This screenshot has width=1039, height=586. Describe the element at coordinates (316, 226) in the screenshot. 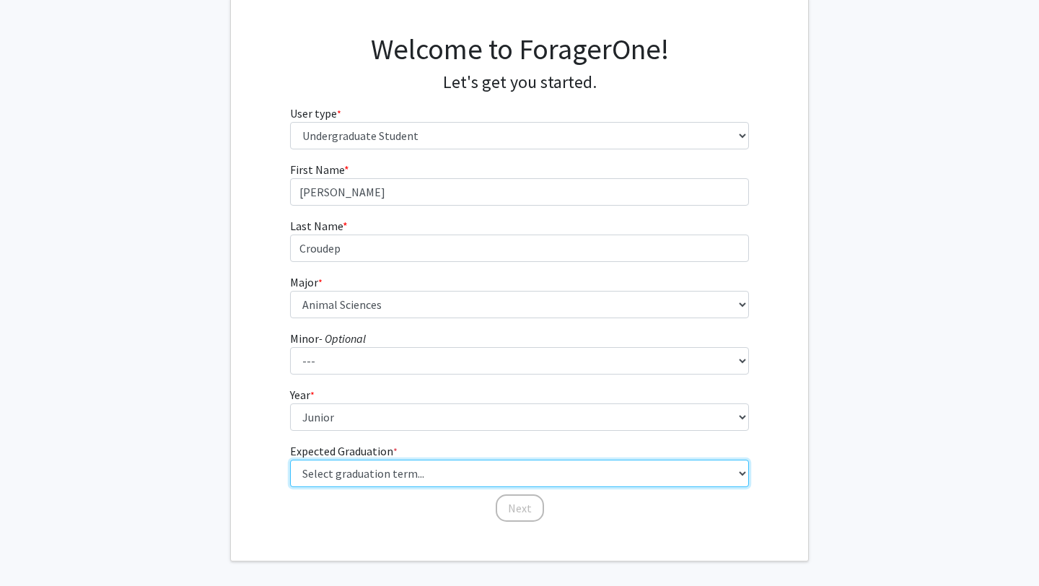

I see `span: Last Name` at that location.